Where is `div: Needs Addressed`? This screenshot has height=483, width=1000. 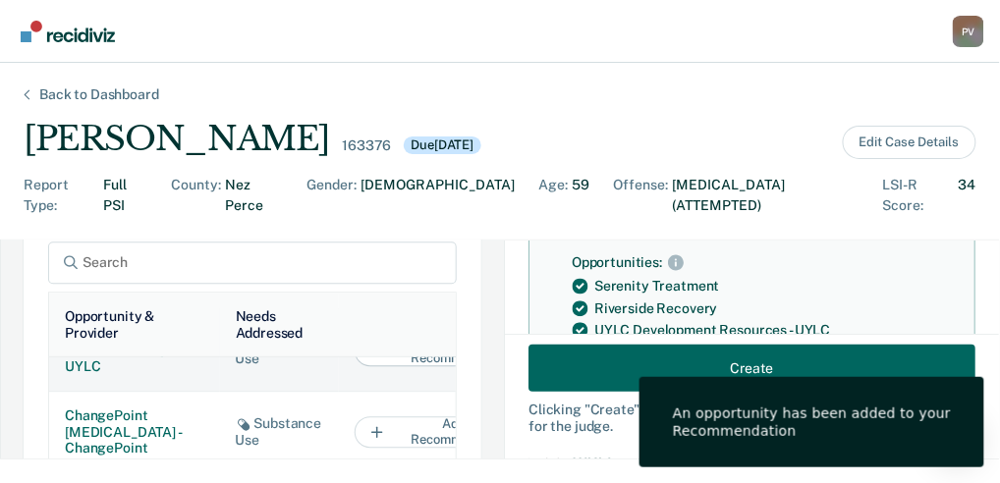
div: Needs Addressed is located at coordinates (279, 325).